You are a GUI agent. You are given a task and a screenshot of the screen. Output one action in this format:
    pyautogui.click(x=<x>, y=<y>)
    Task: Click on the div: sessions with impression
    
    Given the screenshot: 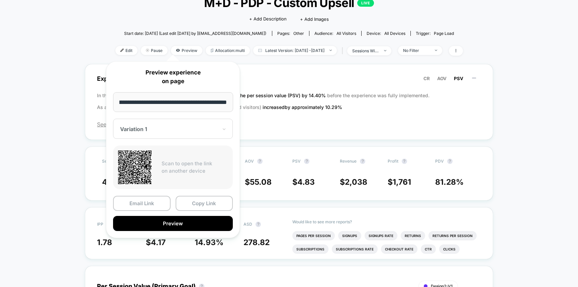 What is the action you would take?
    pyautogui.click(x=366, y=51)
    